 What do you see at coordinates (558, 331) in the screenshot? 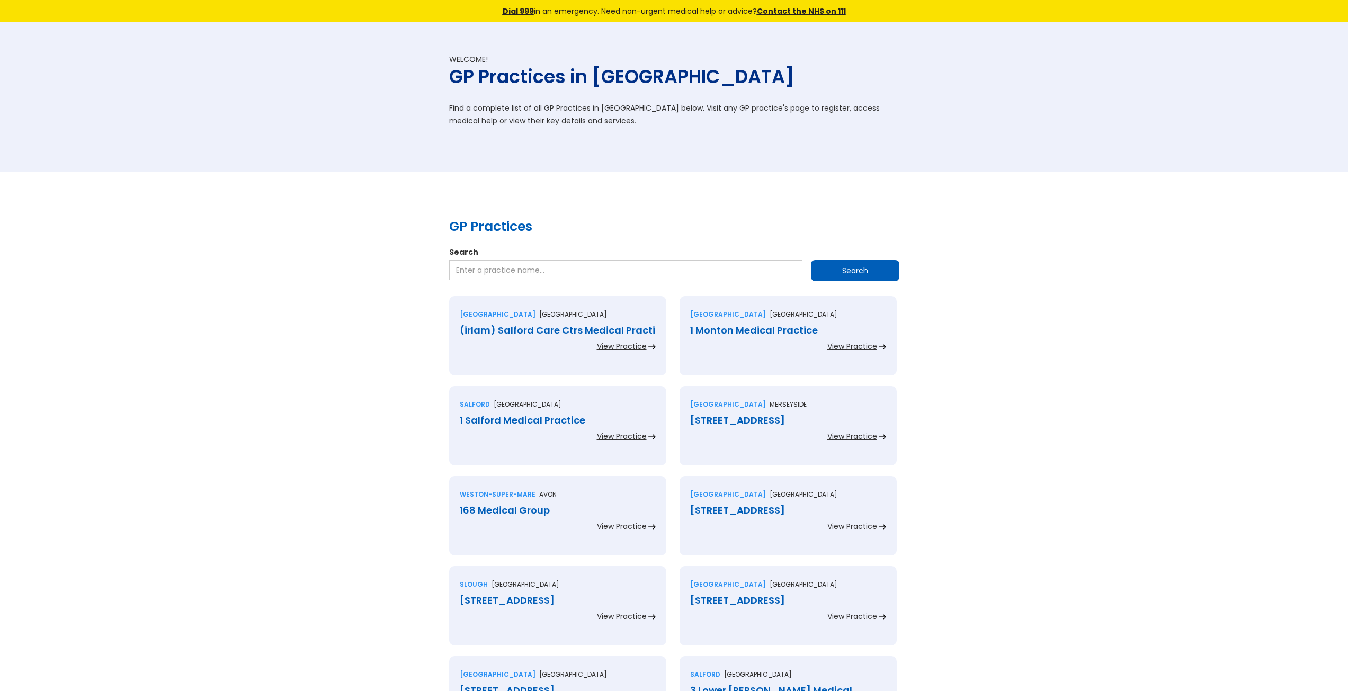
I see `div: (irlam) Salford Care Ctrs Medical Practi` at bounding box center [558, 331].